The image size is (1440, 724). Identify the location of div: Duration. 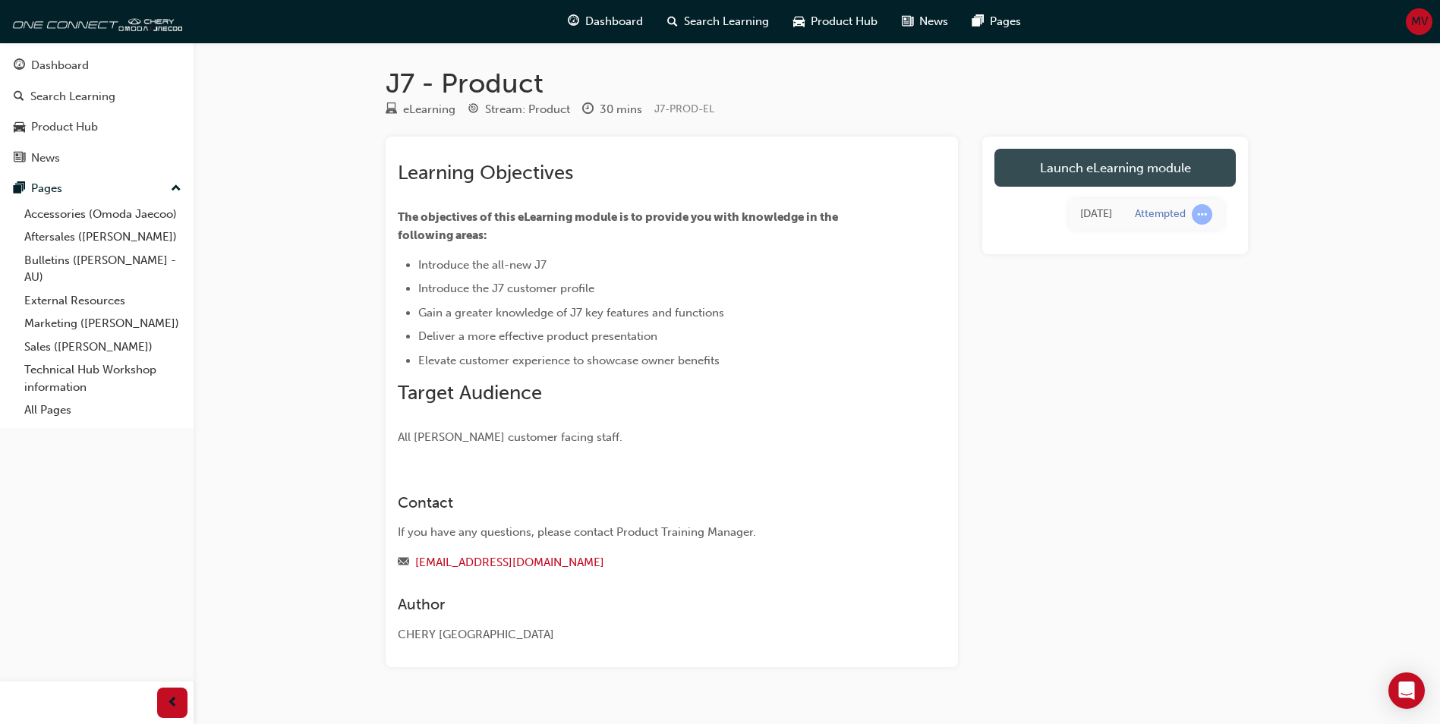
(612, 109).